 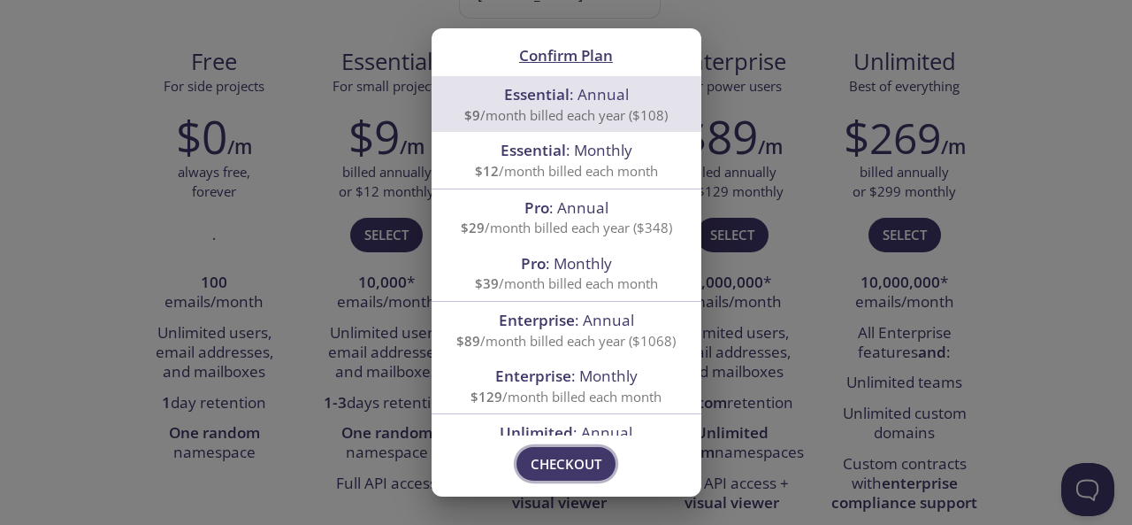 What do you see at coordinates (487, 171) in the screenshot?
I see `span: $12` at bounding box center [487, 171].